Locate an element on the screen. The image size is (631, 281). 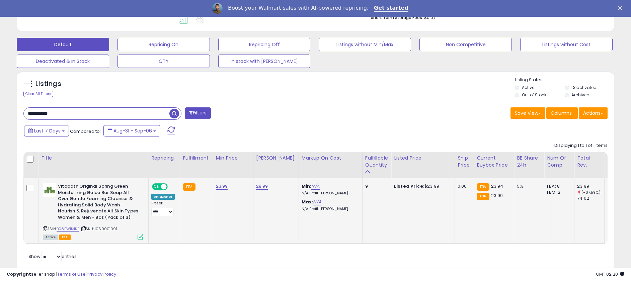
div: seller snap | | is located at coordinates (61, 274).